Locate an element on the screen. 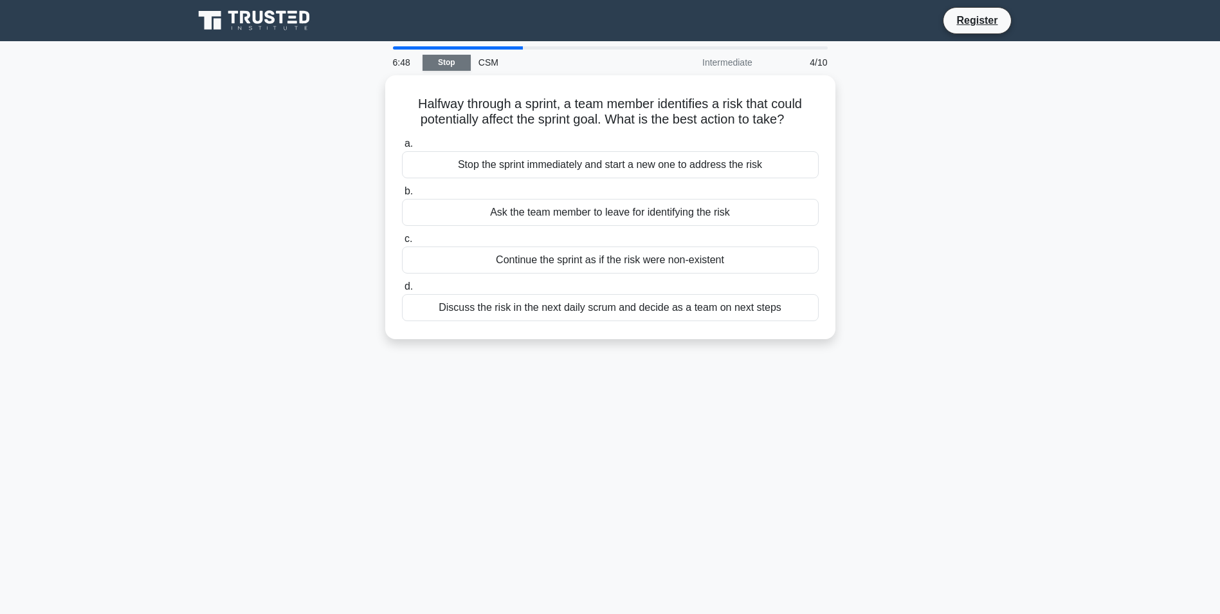  div: 4/10 is located at coordinates (797, 62).